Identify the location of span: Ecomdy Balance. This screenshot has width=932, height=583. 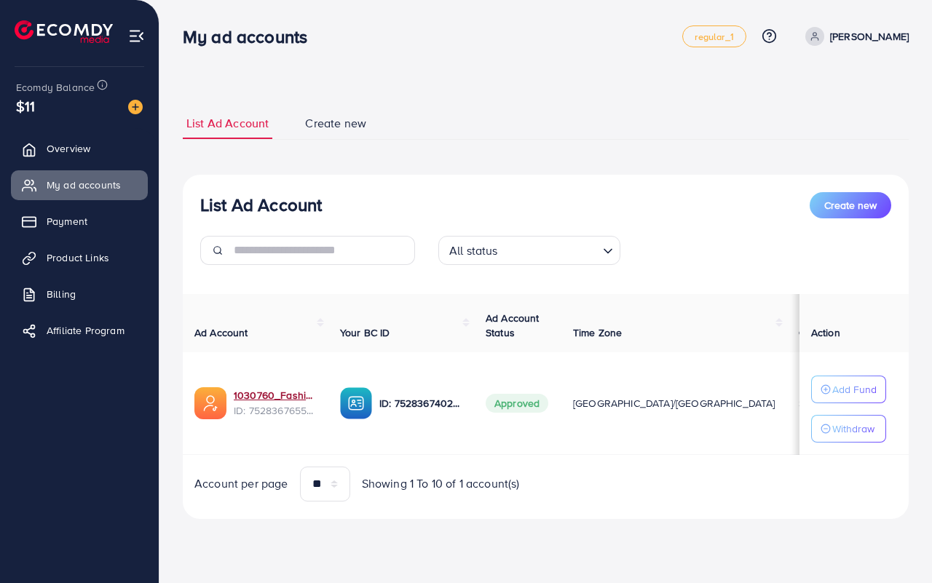
(55, 87).